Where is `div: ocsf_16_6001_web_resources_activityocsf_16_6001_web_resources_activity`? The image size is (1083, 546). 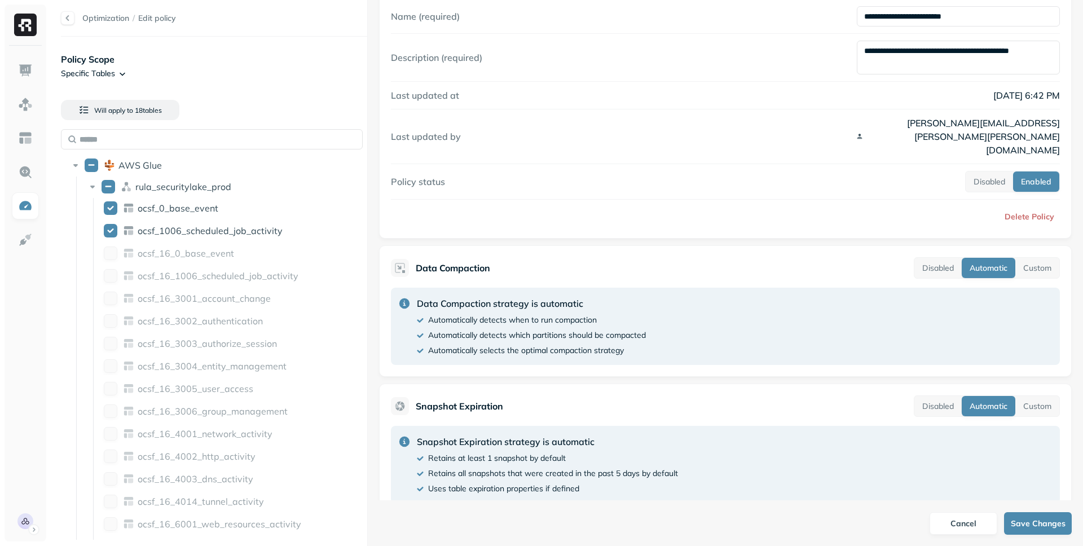 div: ocsf_16_6001_web_resources_activityocsf_16_6001_web_resources_activity is located at coordinates (231, 524).